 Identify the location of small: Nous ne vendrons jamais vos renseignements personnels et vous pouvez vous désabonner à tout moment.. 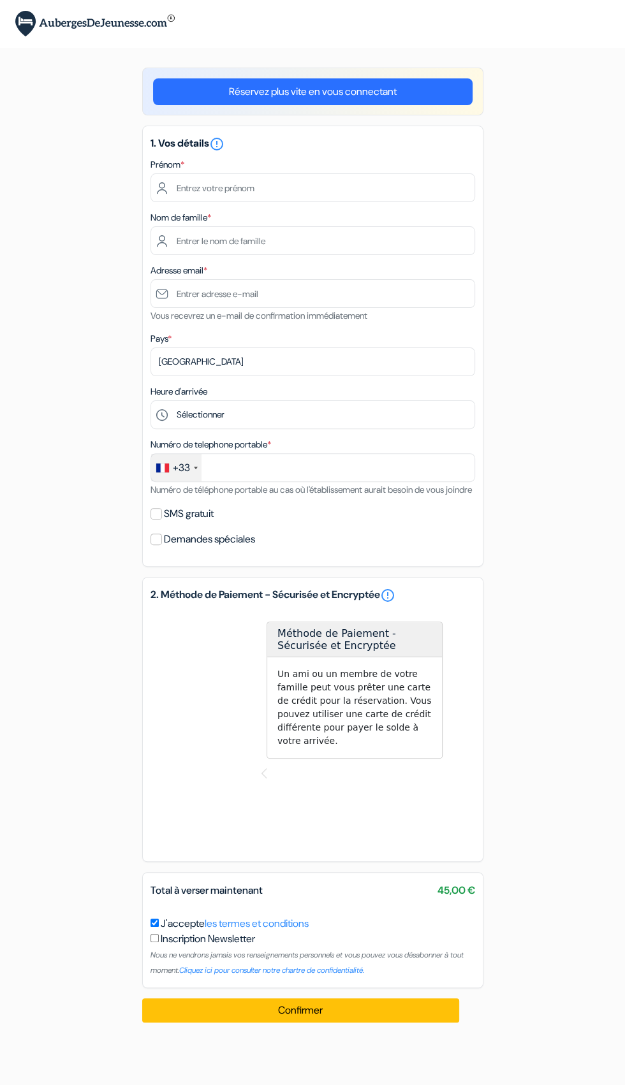
(307, 962).